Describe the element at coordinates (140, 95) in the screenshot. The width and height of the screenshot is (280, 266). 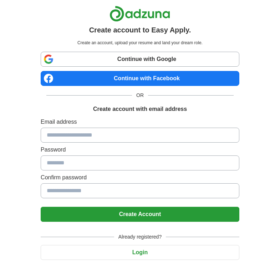
I see `span: OR` at that location.